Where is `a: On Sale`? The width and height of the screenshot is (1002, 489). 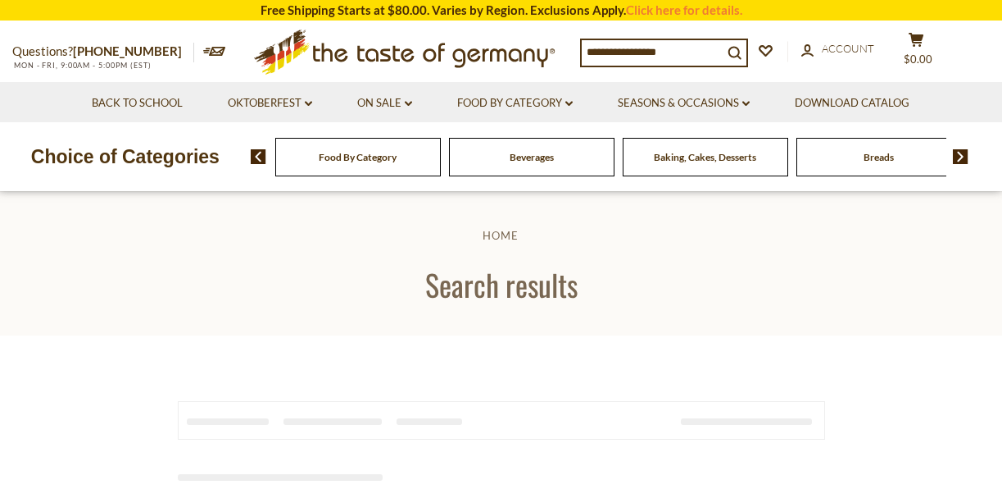
a: On Sale is located at coordinates (384, 103).